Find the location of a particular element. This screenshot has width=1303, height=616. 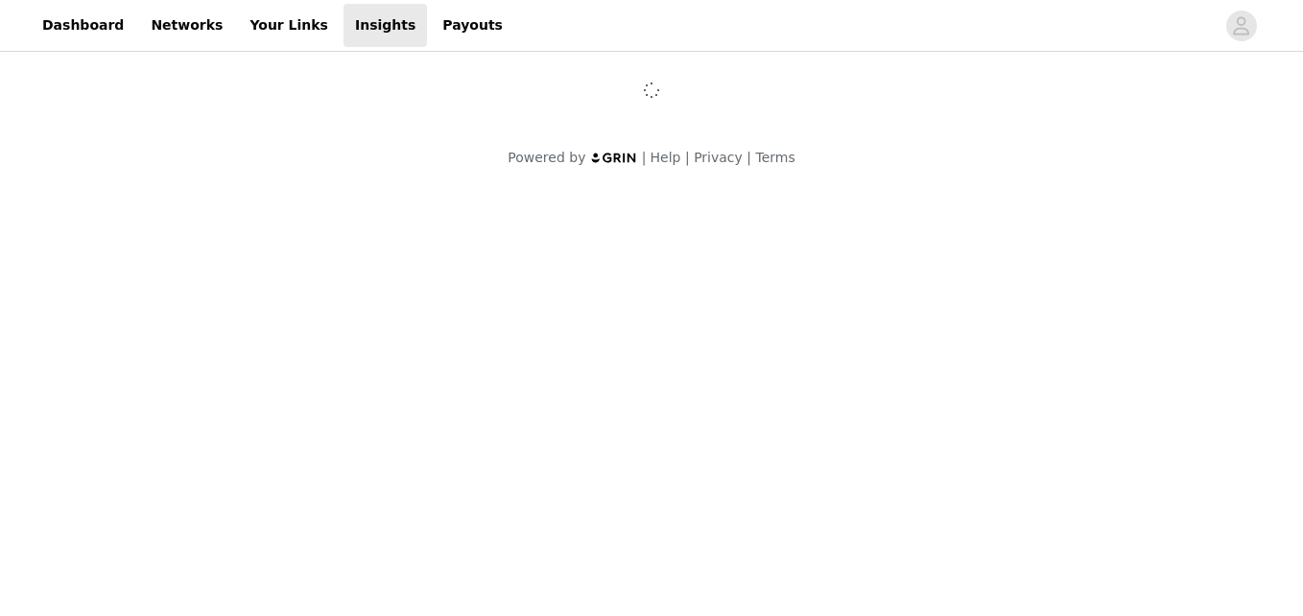

img: logo is located at coordinates (614, 157).